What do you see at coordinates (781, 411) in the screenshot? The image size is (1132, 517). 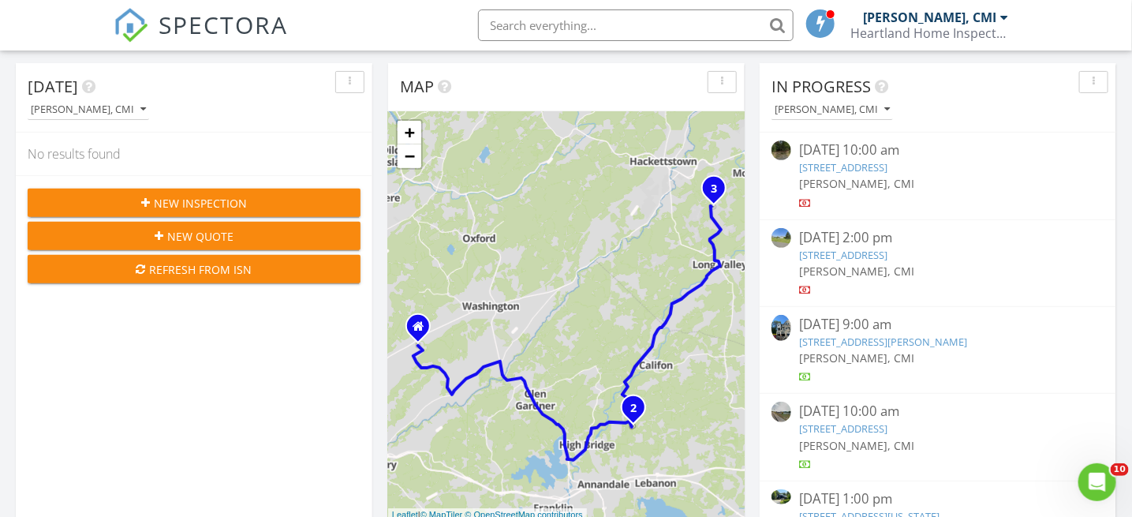 I see `img: 9286452%2Fcover_photos%2Fy3TcPdvIWIKFK2FMdFgF%2Fsmall.jpeg` at bounding box center [781, 411].